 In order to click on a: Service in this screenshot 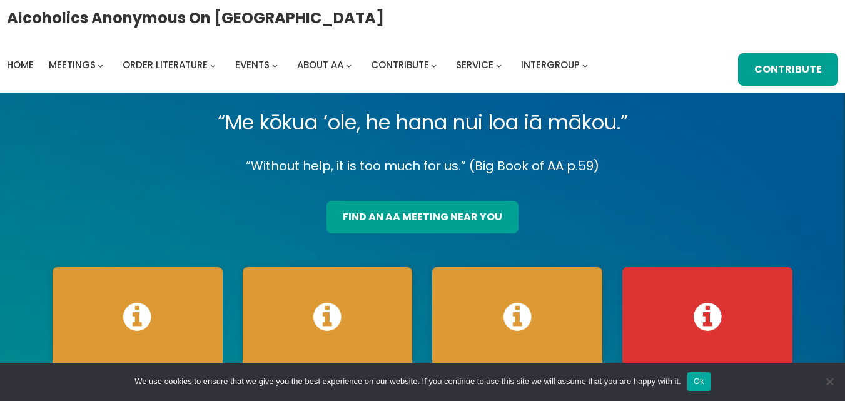, I will do `click(474, 65)`.